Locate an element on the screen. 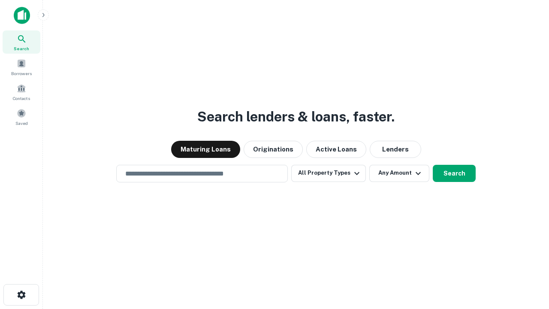  button: Active Loans is located at coordinates (336, 149).